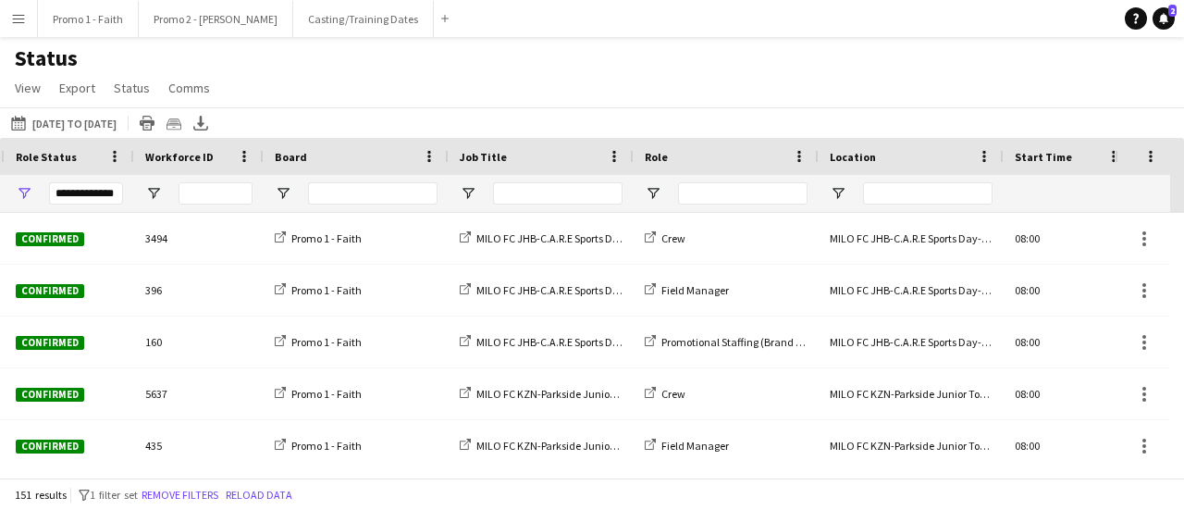  What do you see at coordinates (853, 156) in the screenshot?
I see `span: Location` at bounding box center [853, 156].